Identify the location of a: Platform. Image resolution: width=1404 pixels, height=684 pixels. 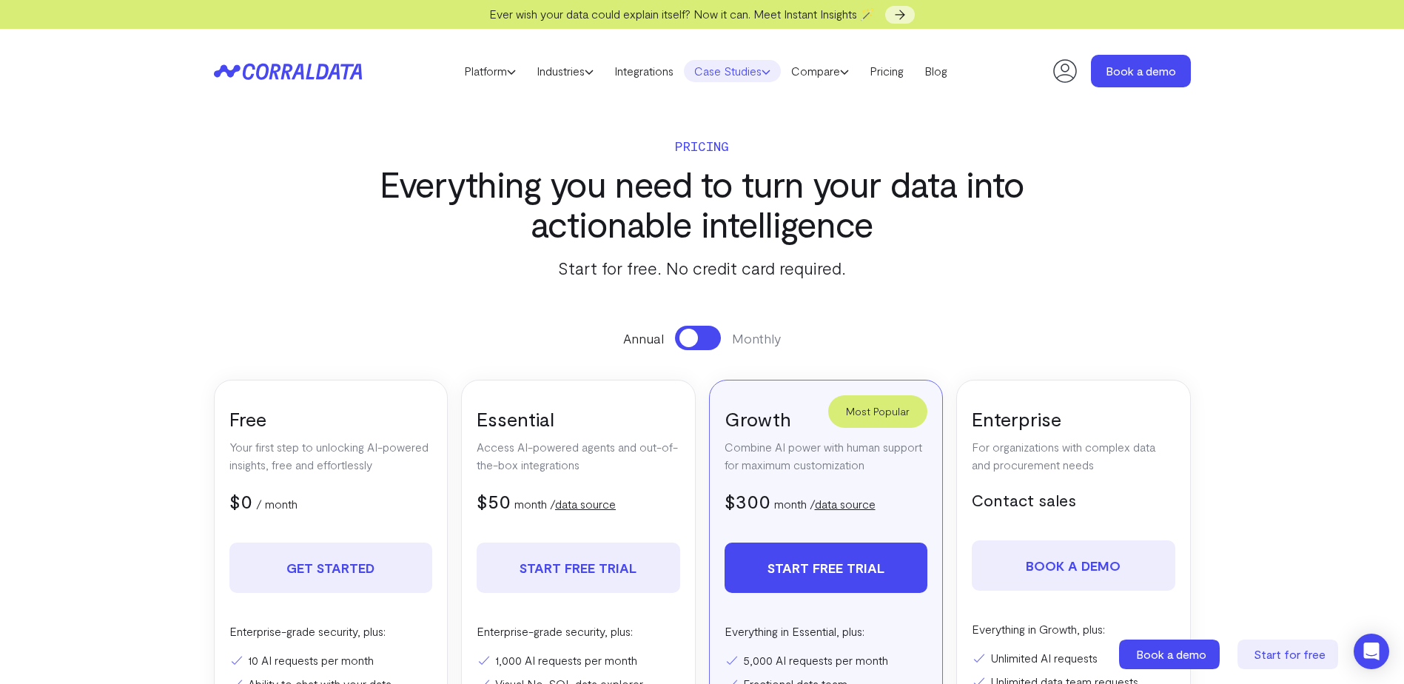
(490, 71).